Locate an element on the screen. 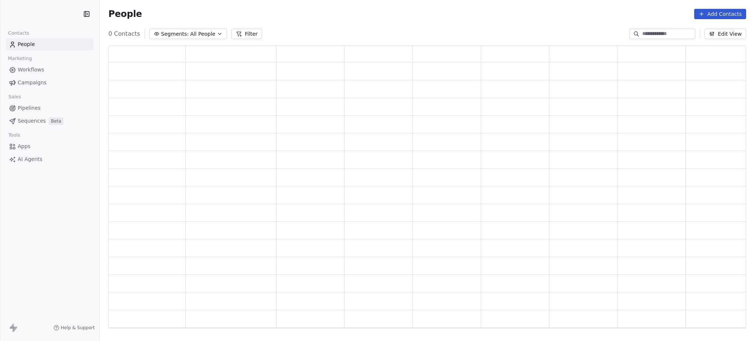 The image size is (755, 341). span: Campaigns is located at coordinates (32, 83).